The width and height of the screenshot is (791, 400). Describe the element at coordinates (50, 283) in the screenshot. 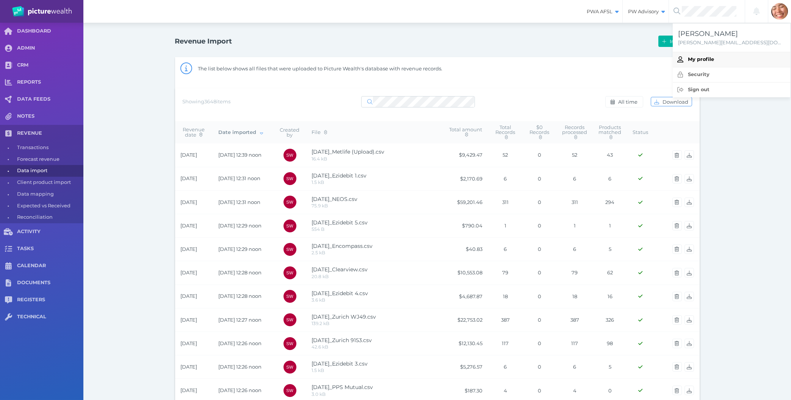

I see `span: DOCUMENTS` at that location.